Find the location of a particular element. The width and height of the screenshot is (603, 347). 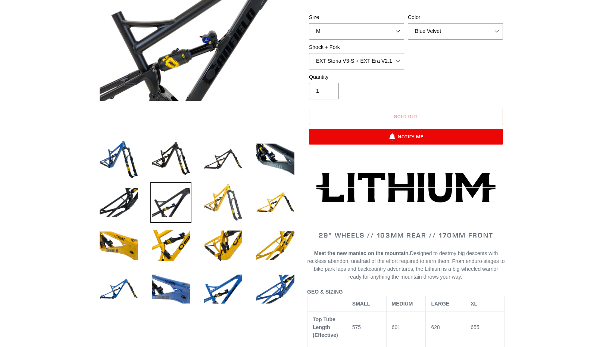

span: From enduro stages to bike park laps and backcountry adventures, the Lithium is a big-wheeled war... is located at coordinates (410, 269).